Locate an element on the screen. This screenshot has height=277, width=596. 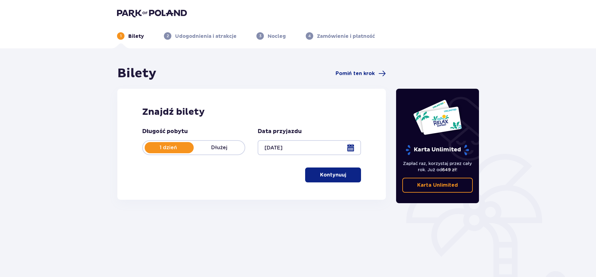
p: Kontynuuj is located at coordinates (333, 175).